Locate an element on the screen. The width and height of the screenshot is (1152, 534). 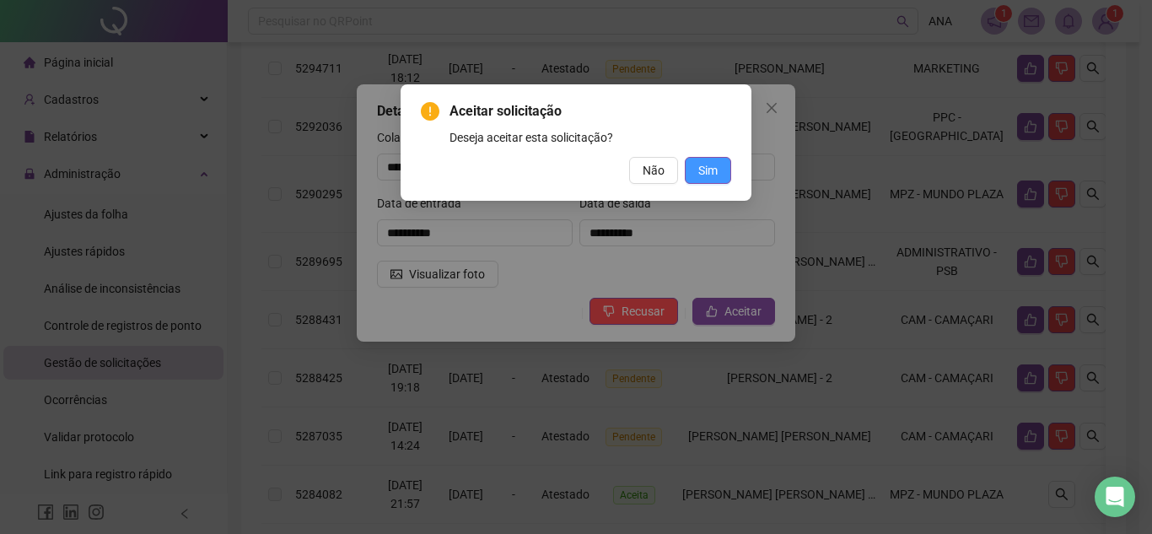
button: Não is located at coordinates (654, 170).